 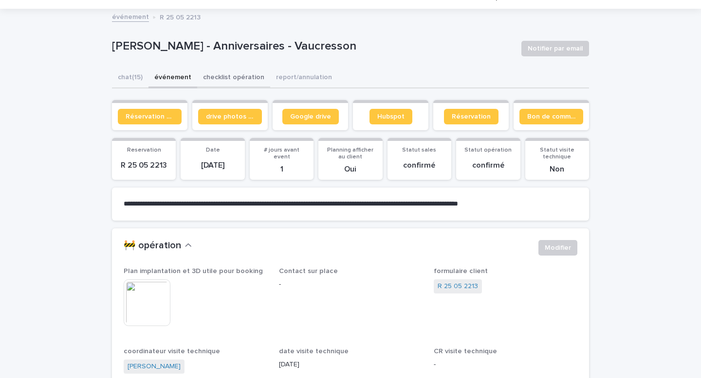 What do you see at coordinates (149, 117) in the screenshot?
I see `a: Réservation client` at bounding box center [149, 117].